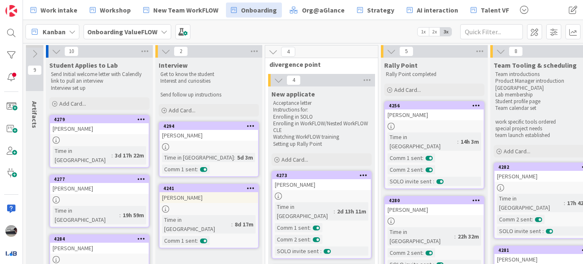  What do you see at coordinates (381, 10) in the screenshot?
I see `span: Strategy` at bounding box center [381, 10].